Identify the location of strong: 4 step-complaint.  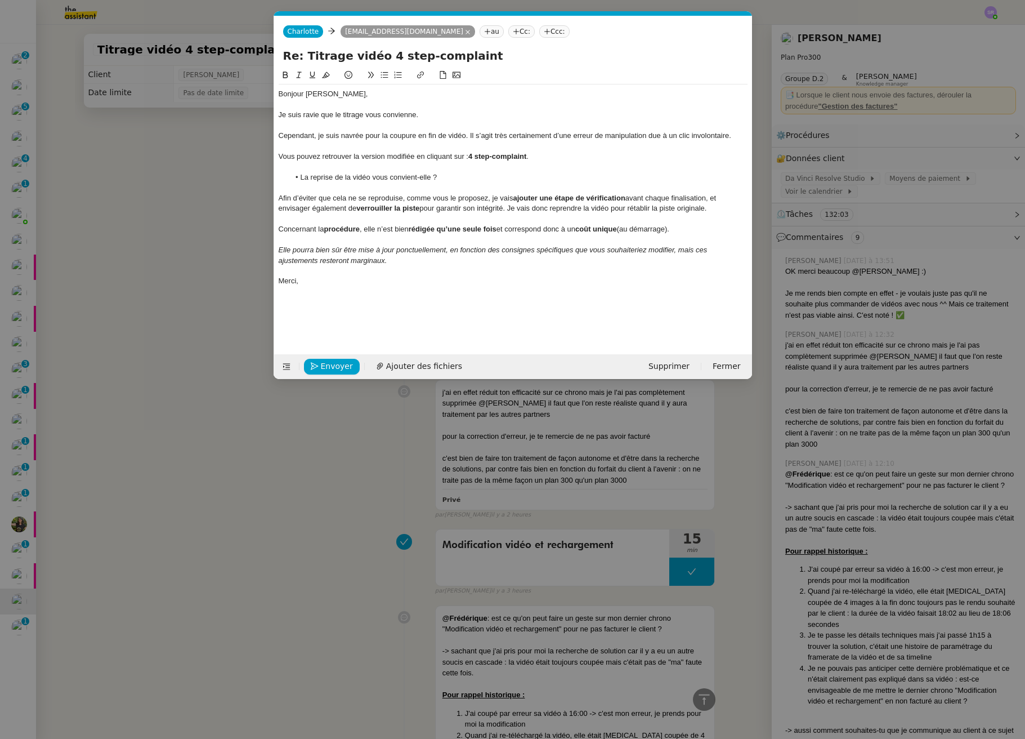
(497, 156).